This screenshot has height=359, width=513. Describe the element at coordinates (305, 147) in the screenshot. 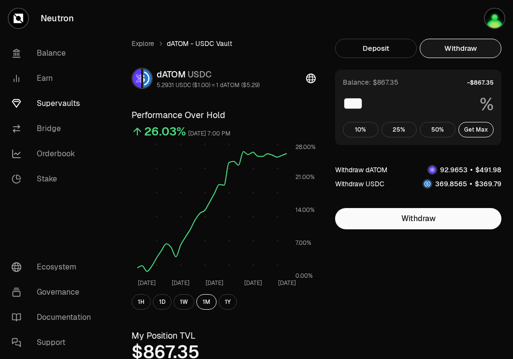

I see `tspan: 28.00%` at that location.